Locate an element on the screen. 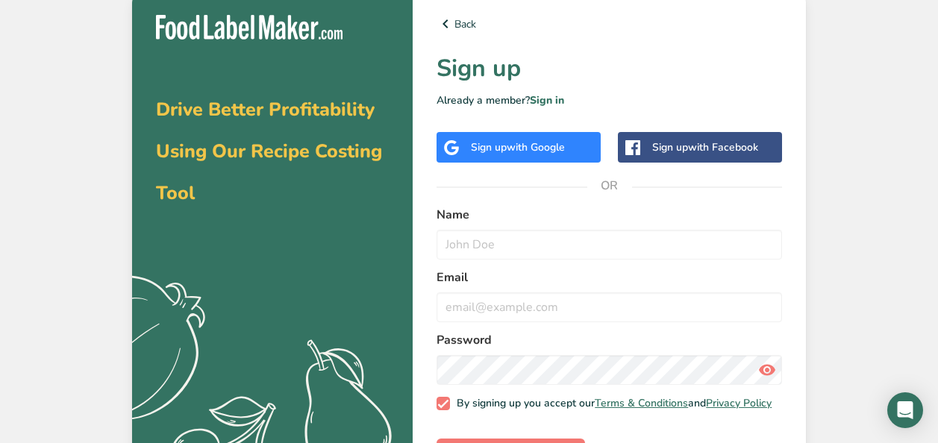  p: Already a member? is located at coordinates (609, 100).